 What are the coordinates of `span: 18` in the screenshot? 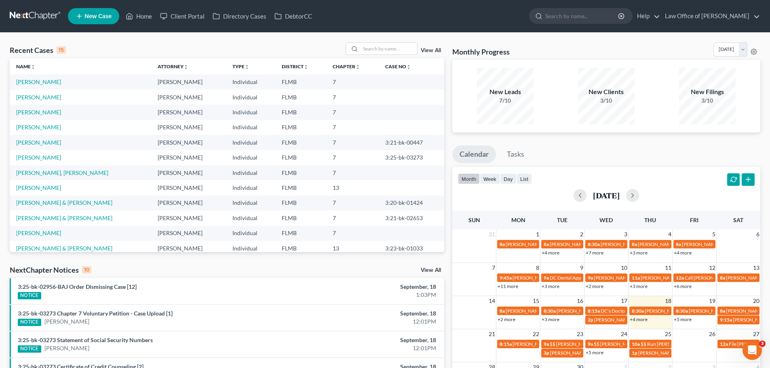 It's located at (668, 301).